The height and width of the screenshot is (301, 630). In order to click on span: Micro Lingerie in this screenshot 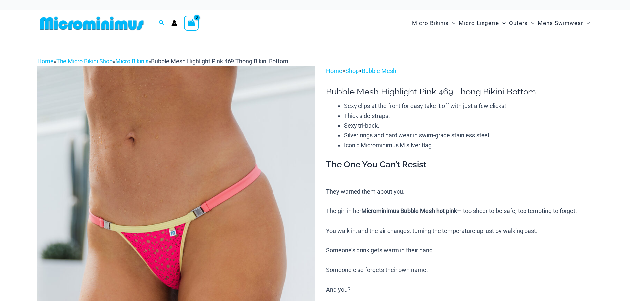, I will do `click(479, 23)`.